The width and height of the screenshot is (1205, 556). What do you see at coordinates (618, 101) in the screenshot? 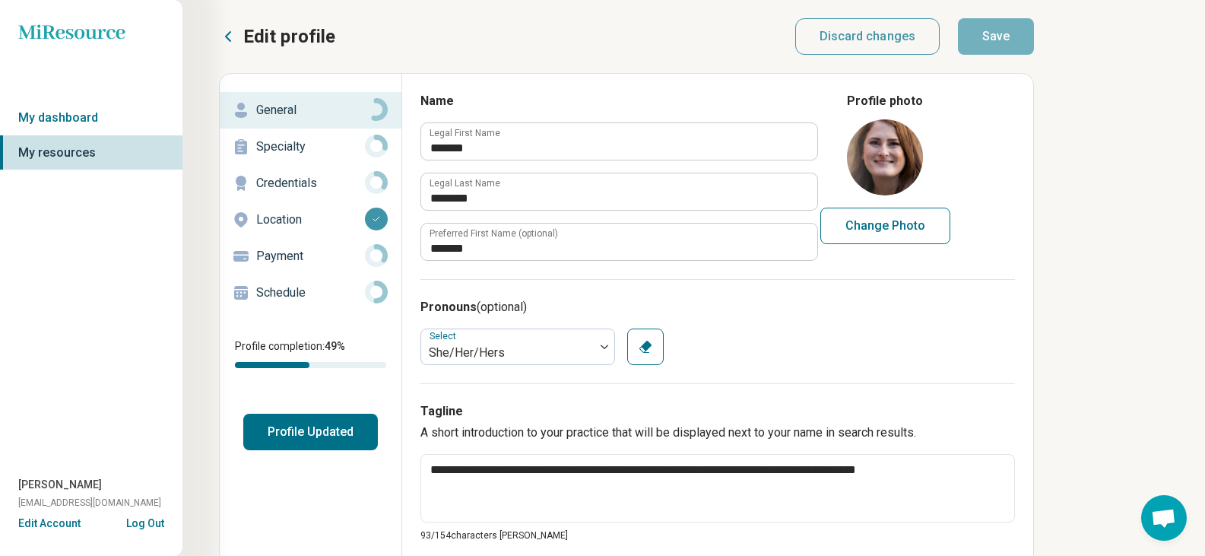
I see `h3: Name` at bounding box center [618, 101].